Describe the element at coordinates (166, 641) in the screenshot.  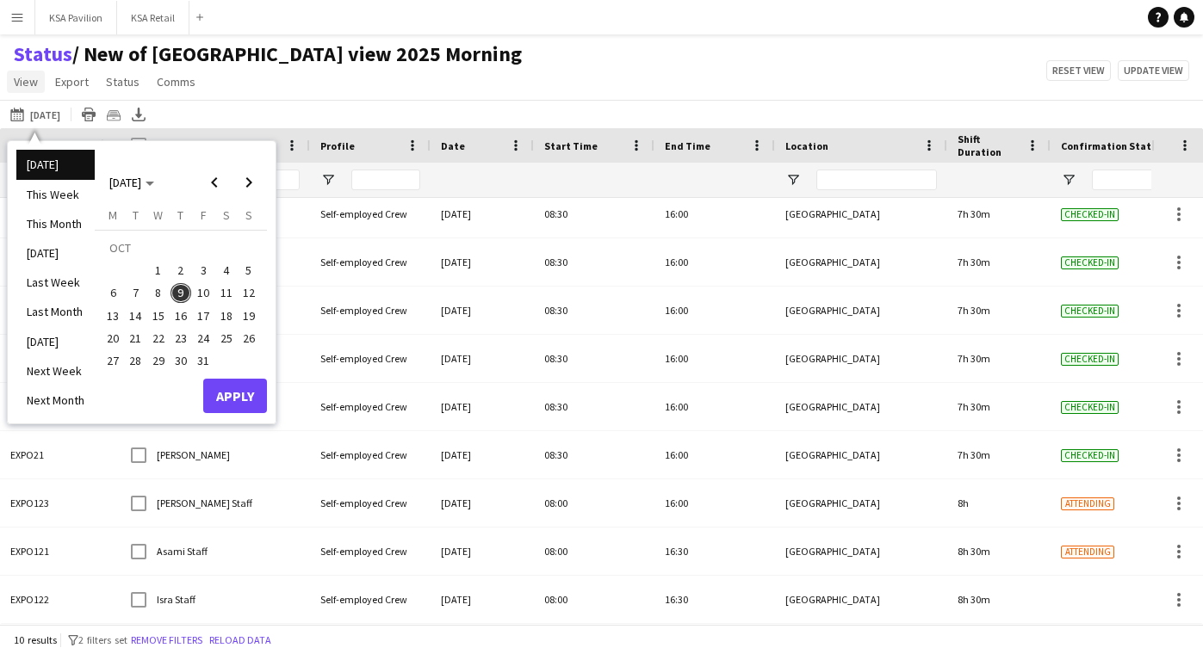
I see `button: Remove filters` at that location.